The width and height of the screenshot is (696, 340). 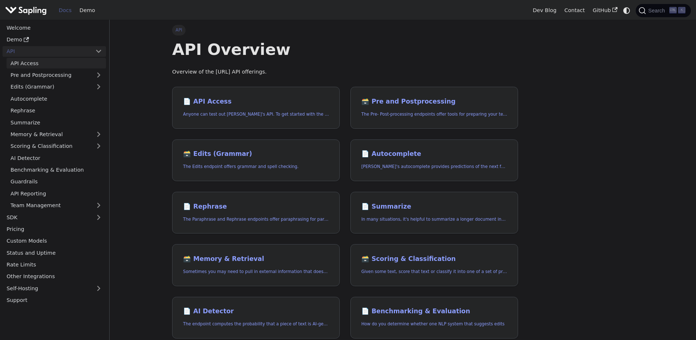 I want to click on h2: AI Detector, so click(x=256, y=311).